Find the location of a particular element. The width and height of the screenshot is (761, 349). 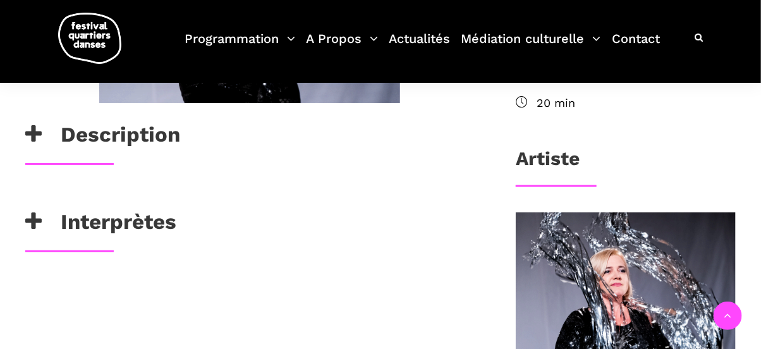

a: Actualités is located at coordinates (420, 46).